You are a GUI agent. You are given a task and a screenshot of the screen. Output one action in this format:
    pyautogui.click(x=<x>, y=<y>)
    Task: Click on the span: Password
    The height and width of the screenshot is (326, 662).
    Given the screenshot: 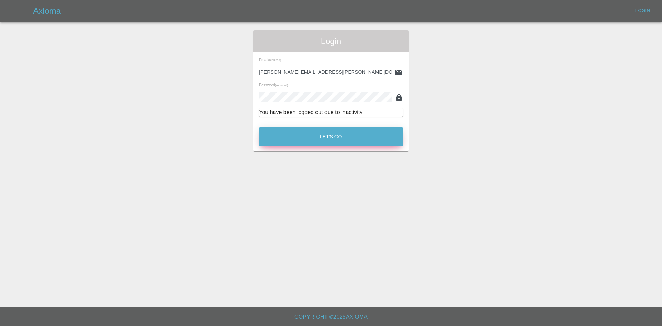 What is the action you would take?
    pyautogui.click(x=273, y=85)
    